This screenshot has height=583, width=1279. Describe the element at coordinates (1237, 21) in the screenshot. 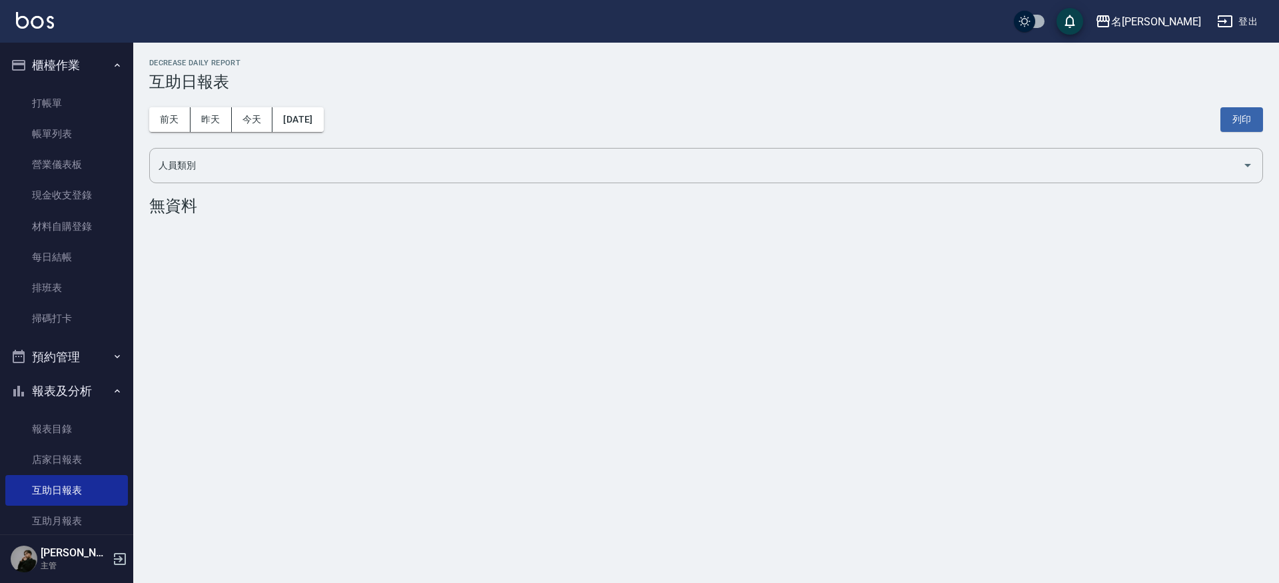

I see `button: 登出` at that location.